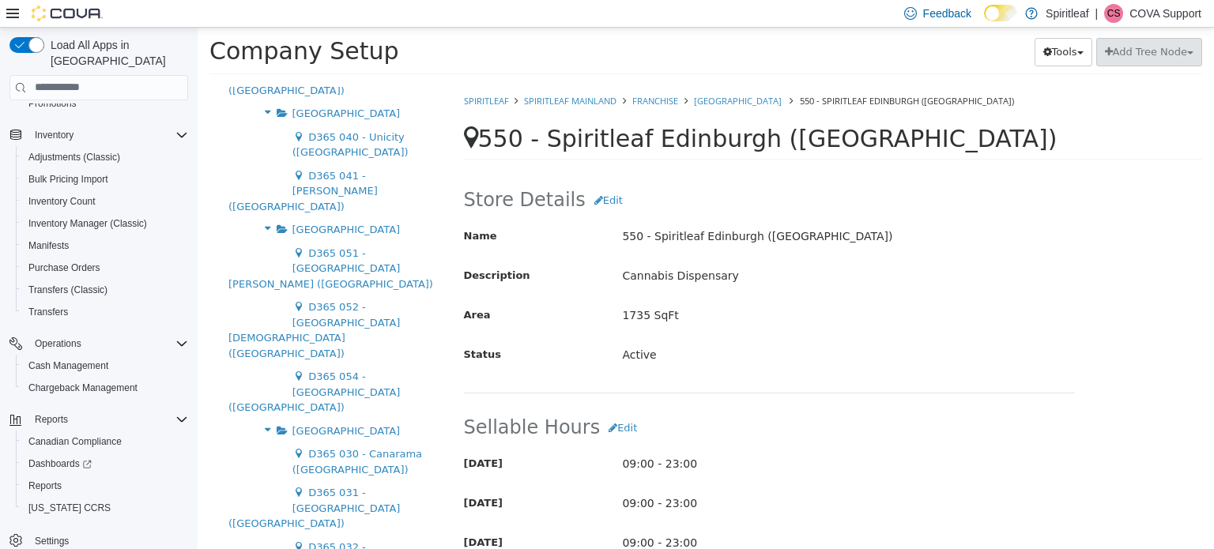  Describe the element at coordinates (68, 290) in the screenshot. I see `a: Transfers (Classic)` at that location.